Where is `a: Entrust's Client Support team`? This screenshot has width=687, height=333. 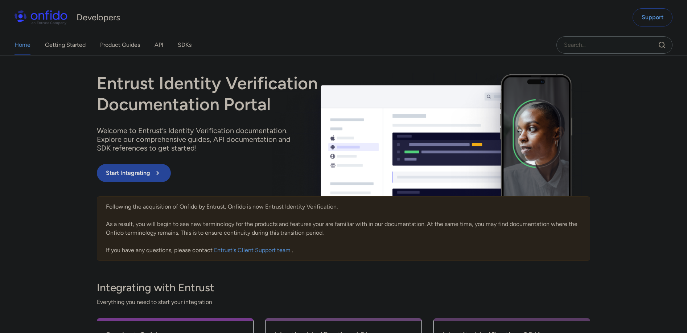 a: Entrust's Client Support team is located at coordinates (253, 250).